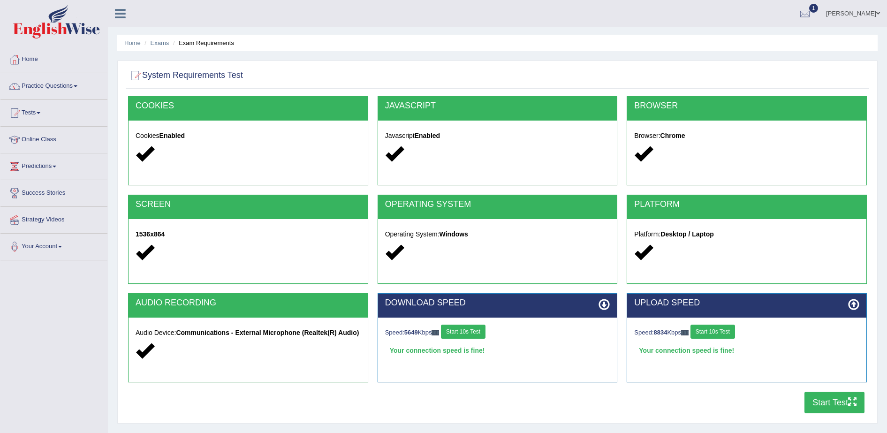 This screenshot has height=433, width=887. I want to click on strong: 5649, so click(411, 332).